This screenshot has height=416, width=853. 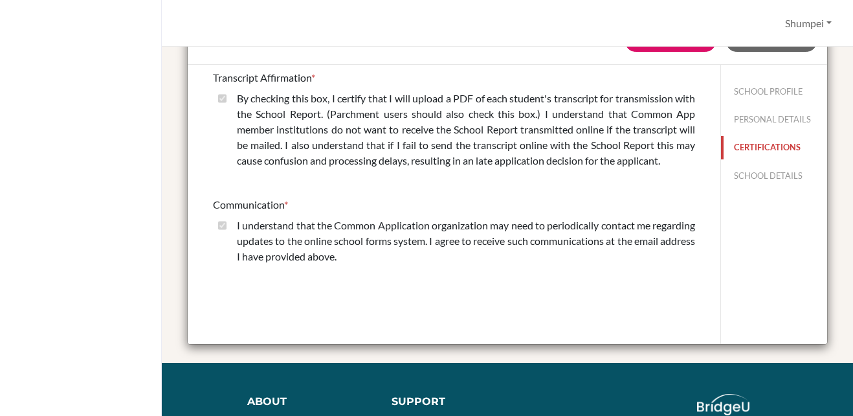 I want to click on div: Support, so click(x=443, y=401).